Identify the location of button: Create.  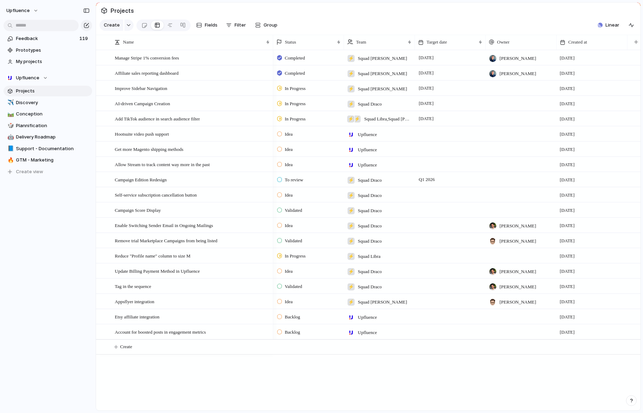
(111, 25).